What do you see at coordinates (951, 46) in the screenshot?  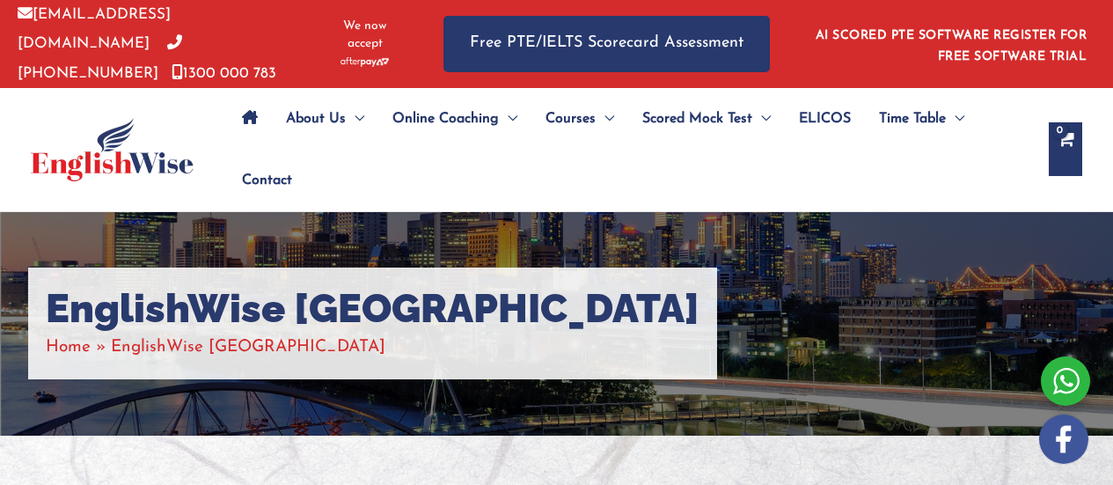 I see `a: AI SCORED PTE SOFTWARE REGISTER FOR FREE SOFTWARE TRIAL` at bounding box center [951, 46].